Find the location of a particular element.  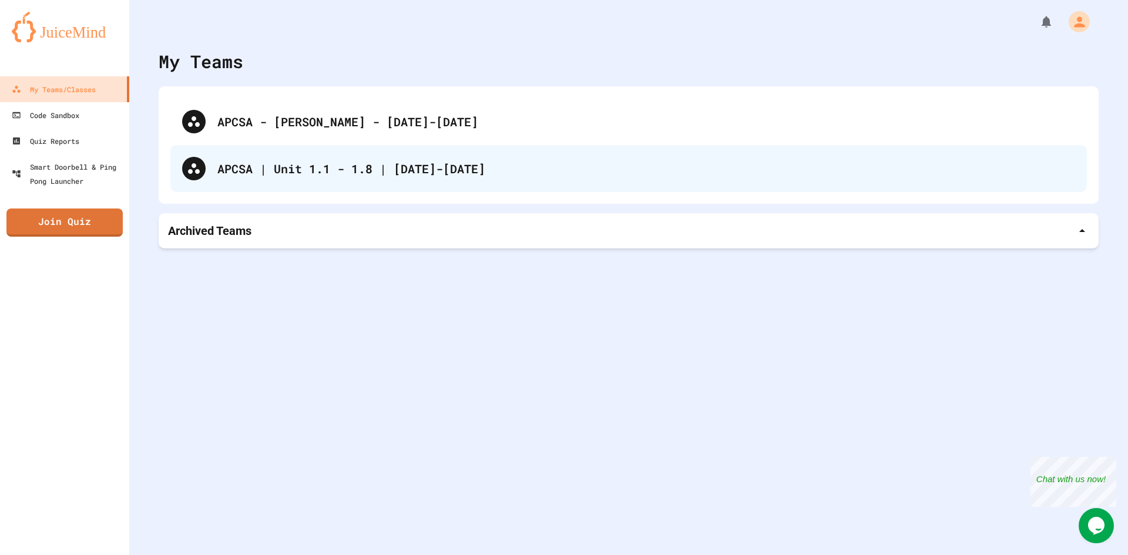

p: Archived Teams is located at coordinates (210, 231).